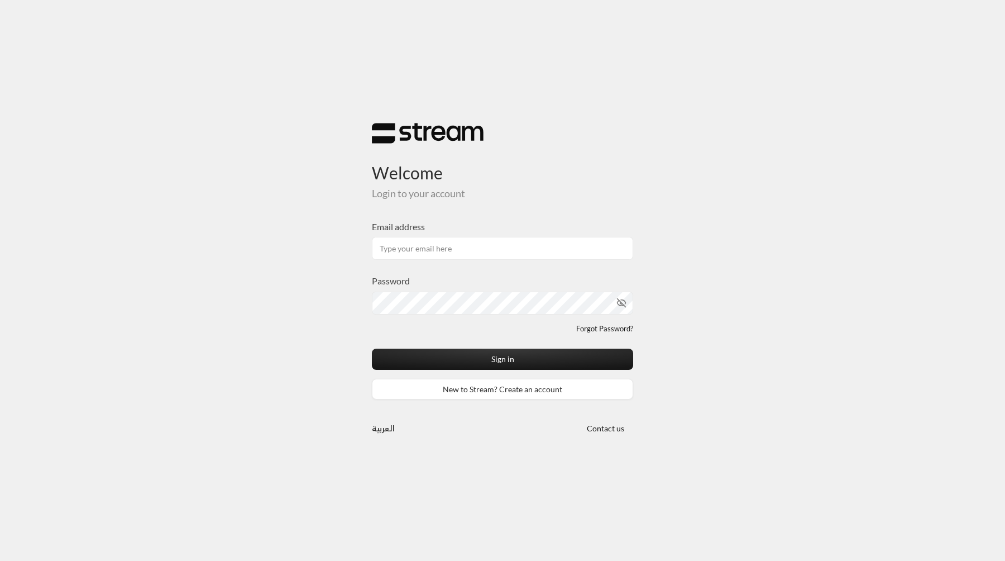 The image size is (1005, 561). I want to click on button: Sign in, so click(503, 358).